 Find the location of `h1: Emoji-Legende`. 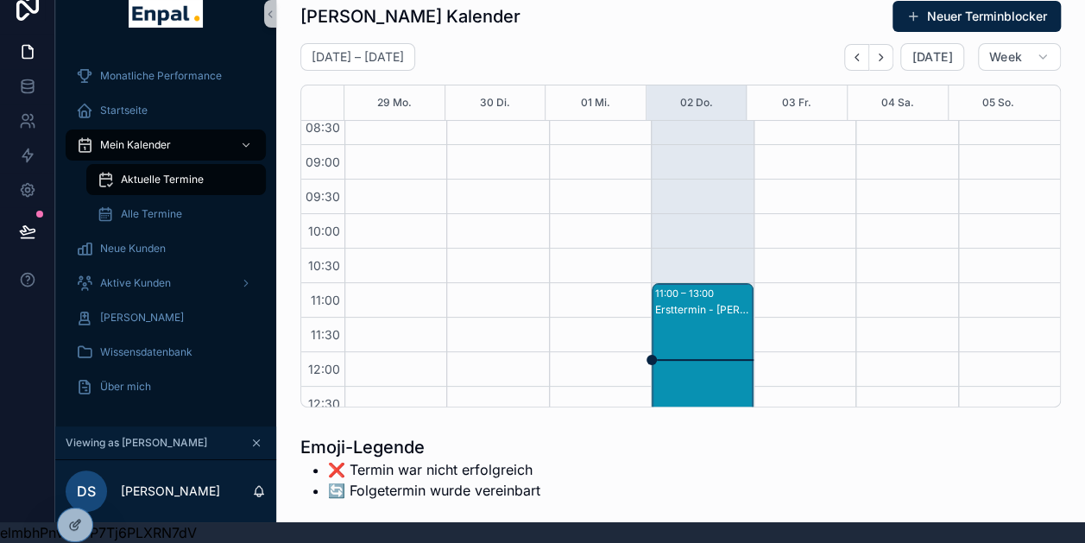

h1: Emoji-Legende is located at coordinates (421, 447).